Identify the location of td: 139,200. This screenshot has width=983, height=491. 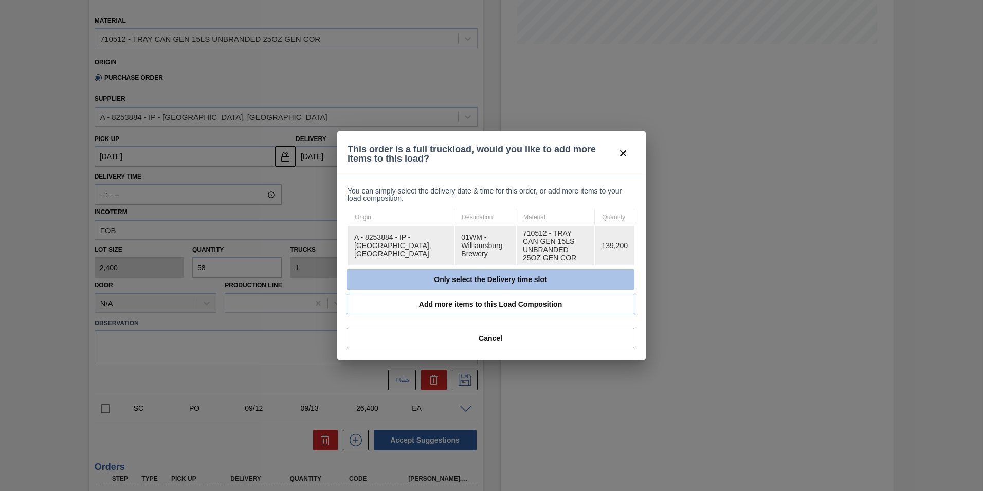
(614, 245).